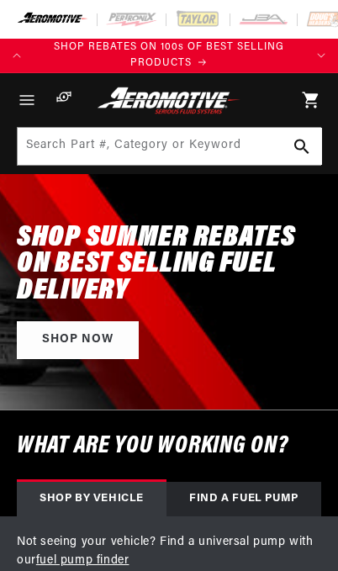 The image size is (338, 571). Describe the element at coordinates (169, 55) in the screenshot. I see `span: SHOP REBATES ON 100s OF BEST SELLING PRODUCTS` at that location.